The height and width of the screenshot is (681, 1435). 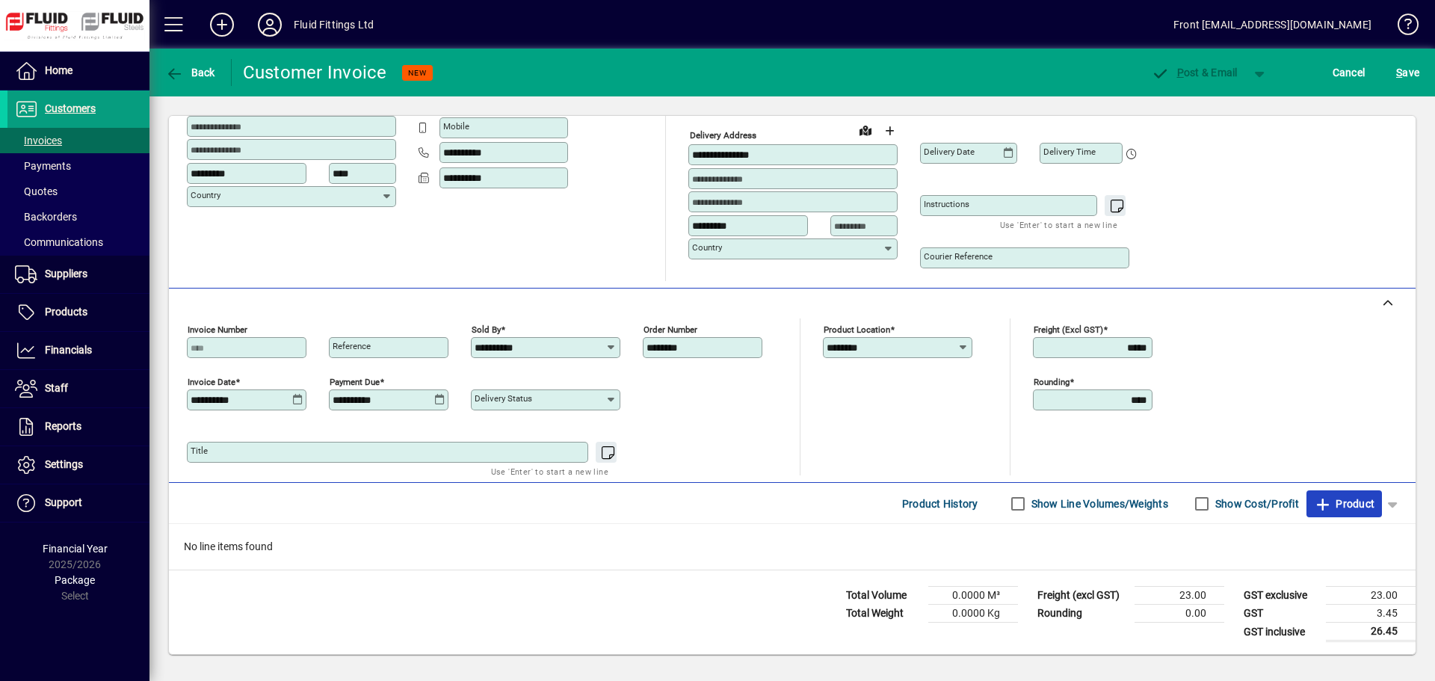 What do you see at coordinates (1370, 613) in the screenshot?
I see `td: 3.45` at bounding box center [1370, 613].